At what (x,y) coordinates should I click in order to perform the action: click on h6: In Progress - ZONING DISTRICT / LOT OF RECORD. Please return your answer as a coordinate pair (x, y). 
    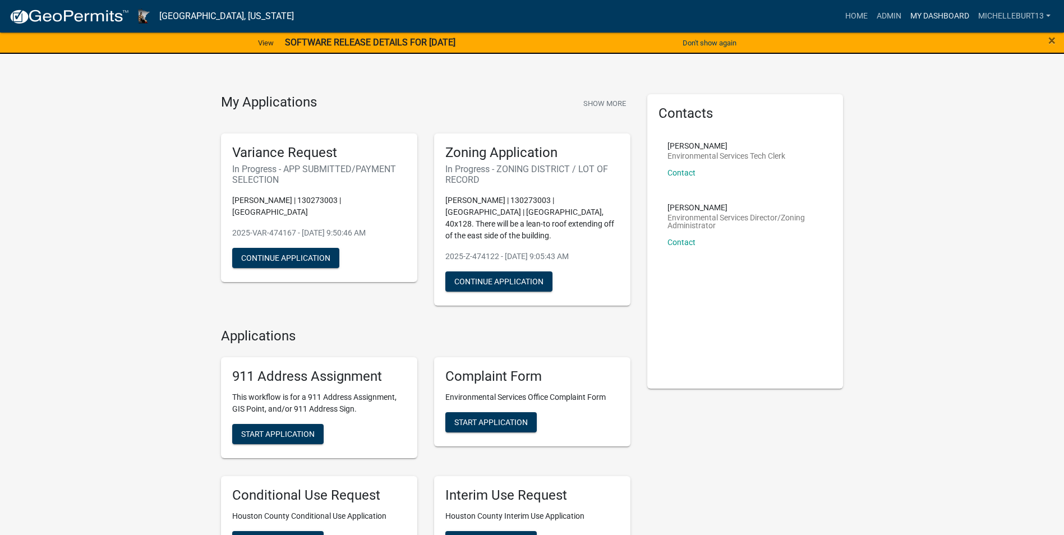
    Looking at the image, I should click on (532, 174).